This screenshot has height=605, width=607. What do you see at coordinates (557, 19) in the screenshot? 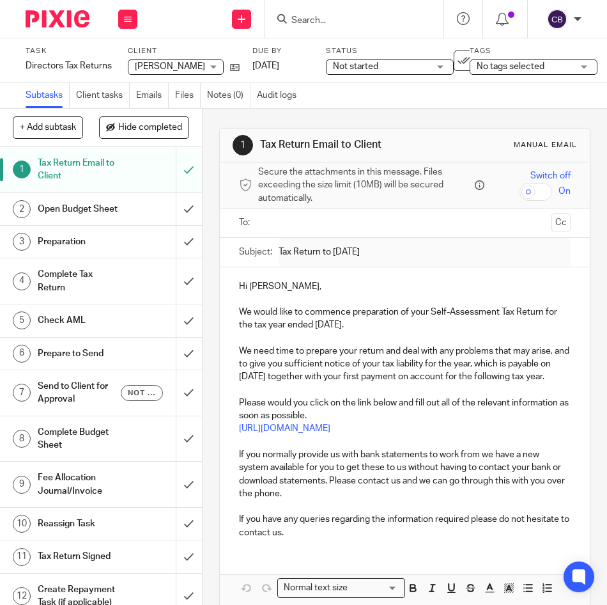
I see `img: svg%3E` at bounding box center [557, 19].